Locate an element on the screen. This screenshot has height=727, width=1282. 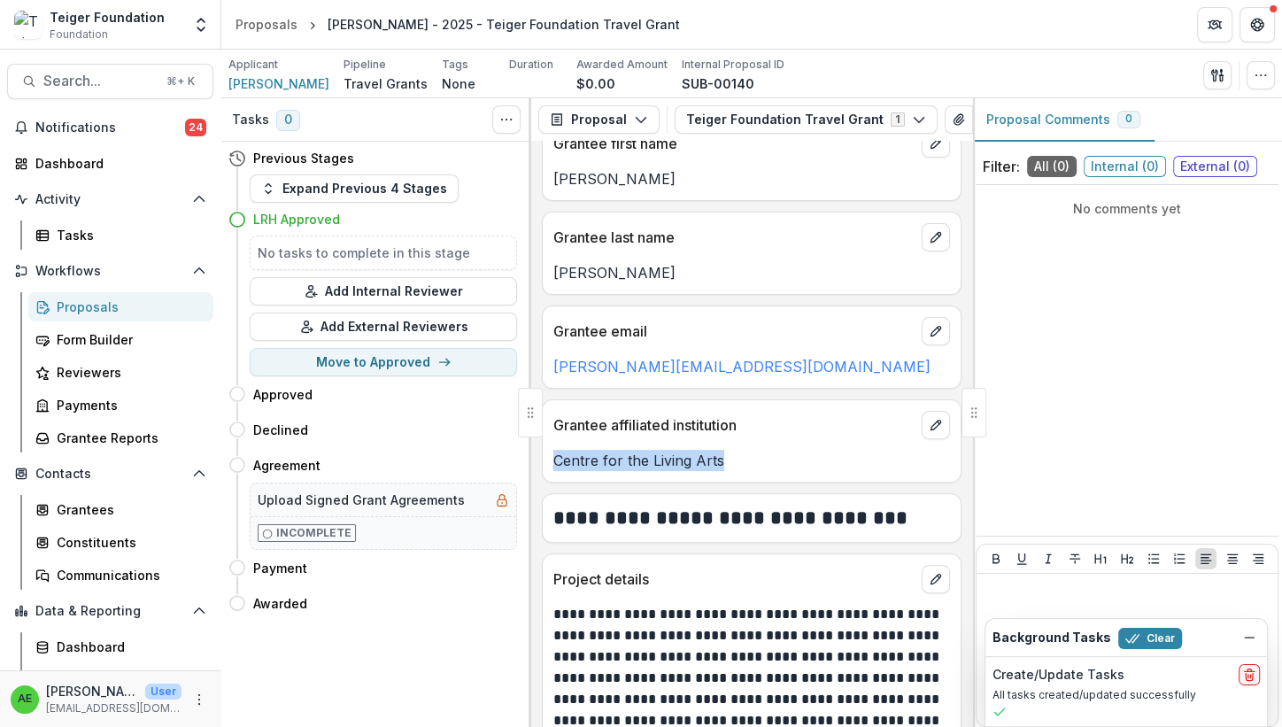
p: All tasks created/updated successfully is located at coordinates (1126, 695).